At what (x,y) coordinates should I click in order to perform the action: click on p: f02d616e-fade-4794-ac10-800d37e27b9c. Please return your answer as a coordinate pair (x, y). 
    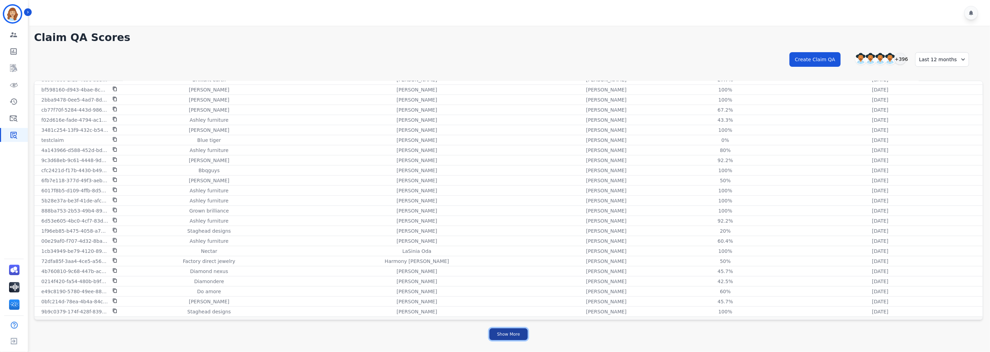
    Looking at the image, I should click on (75, 120).